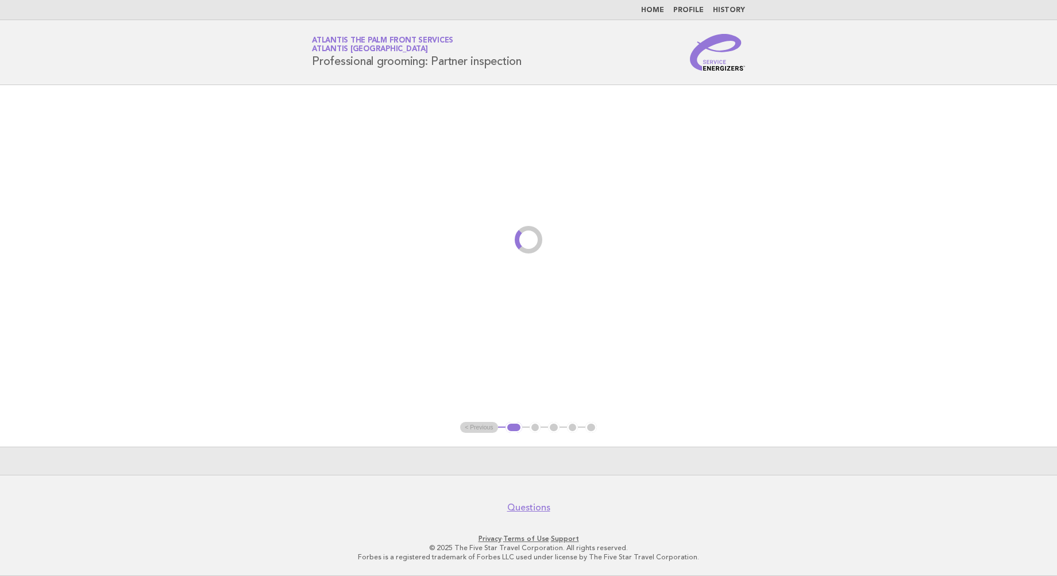 This screenshot has width=1057, height=576. Describe the element at coordinates (416, 52) in the screenshot. I see `h1: Professional grooming: Partner inspection` at that location.